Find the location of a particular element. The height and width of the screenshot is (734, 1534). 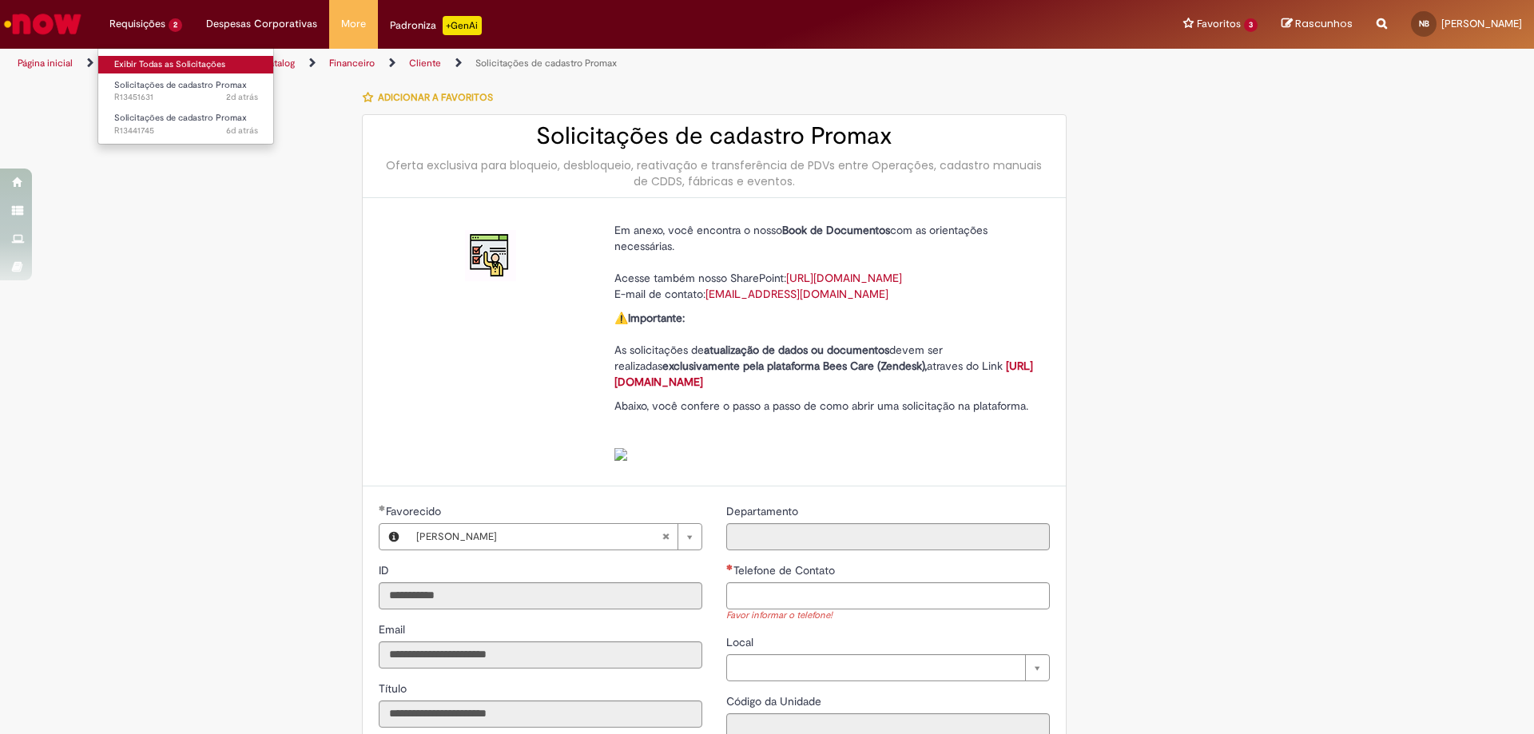

span: Local is located at coordinates (742, 643).